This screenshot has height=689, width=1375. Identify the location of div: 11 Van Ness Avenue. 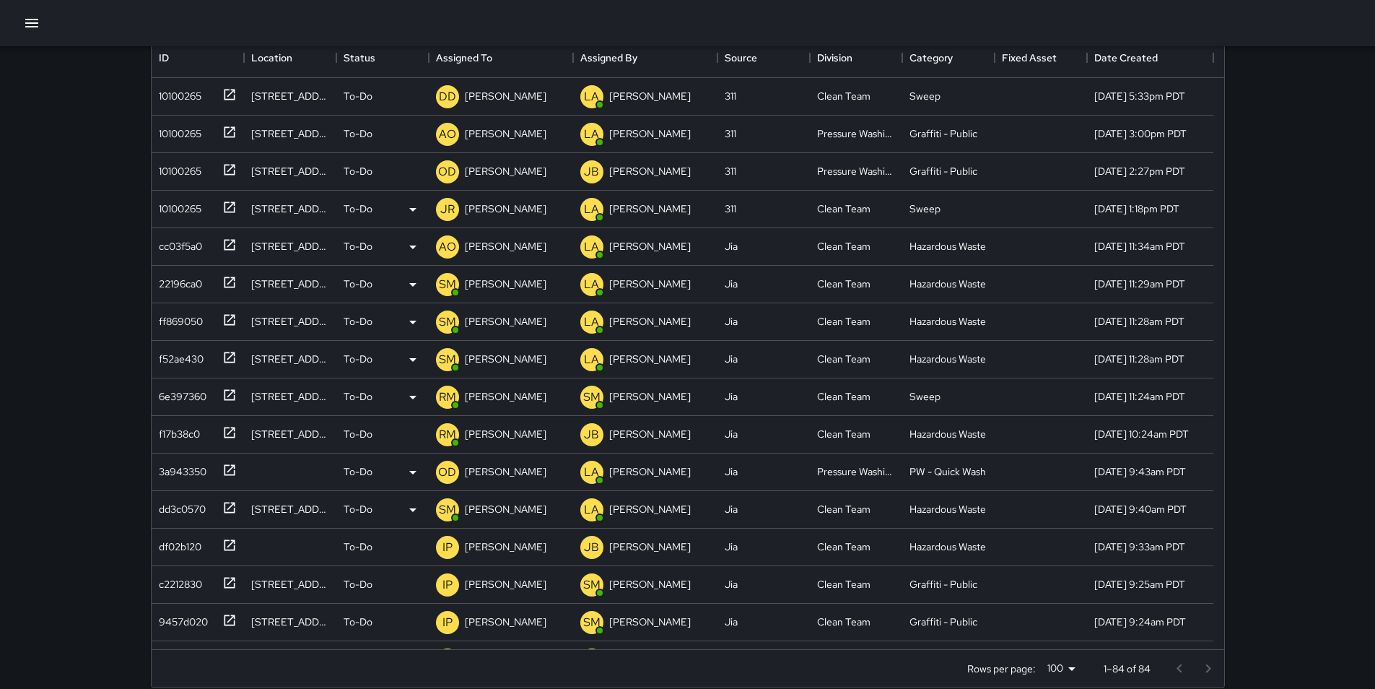
(290, 434).